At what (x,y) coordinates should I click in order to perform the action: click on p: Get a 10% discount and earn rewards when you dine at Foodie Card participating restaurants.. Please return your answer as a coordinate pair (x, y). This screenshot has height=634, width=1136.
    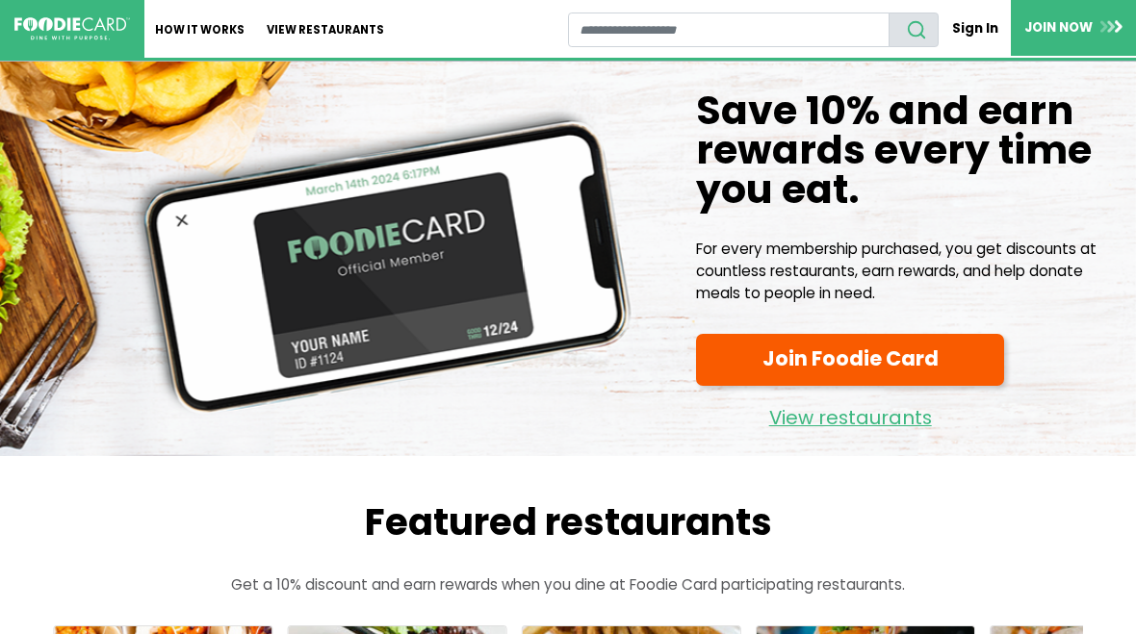
    Looking at the image, I should click on (568, 585).